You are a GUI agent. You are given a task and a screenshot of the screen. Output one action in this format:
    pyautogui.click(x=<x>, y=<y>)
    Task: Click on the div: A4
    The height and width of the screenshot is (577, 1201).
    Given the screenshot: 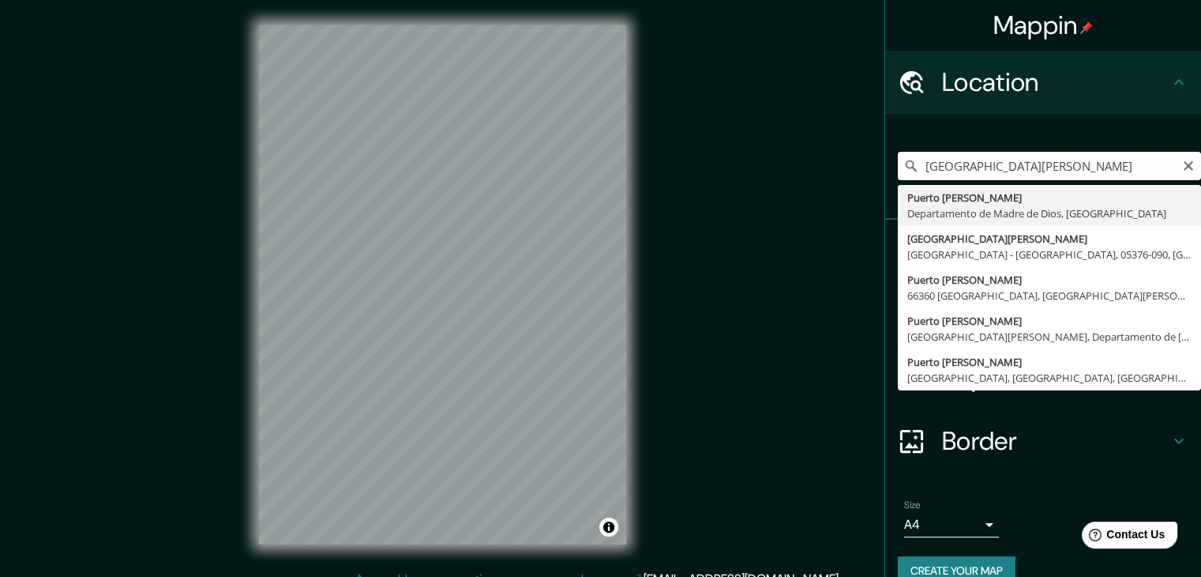 What is the action you would take?
    pyautogui.click(x=952, y=524)
    